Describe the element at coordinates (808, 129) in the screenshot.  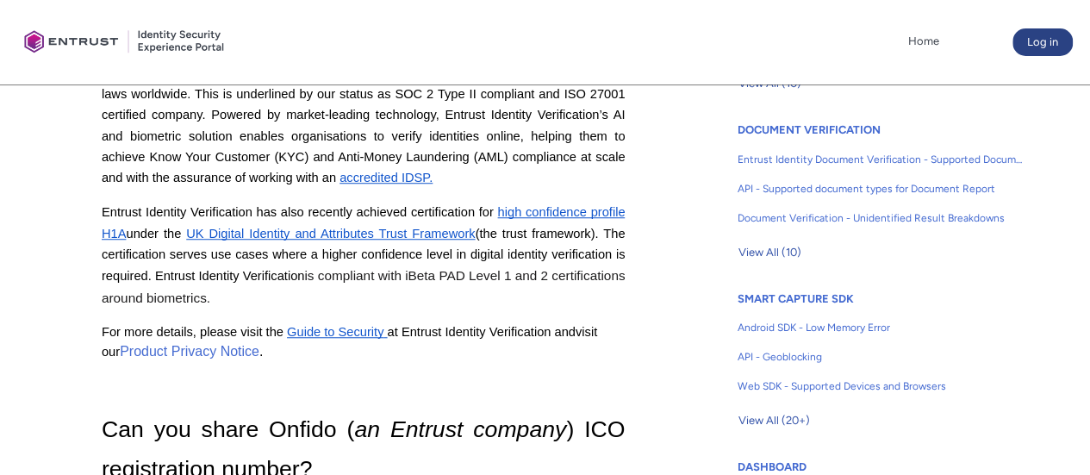
I see `a: DOCUMENT VERIFICATION` at that location.